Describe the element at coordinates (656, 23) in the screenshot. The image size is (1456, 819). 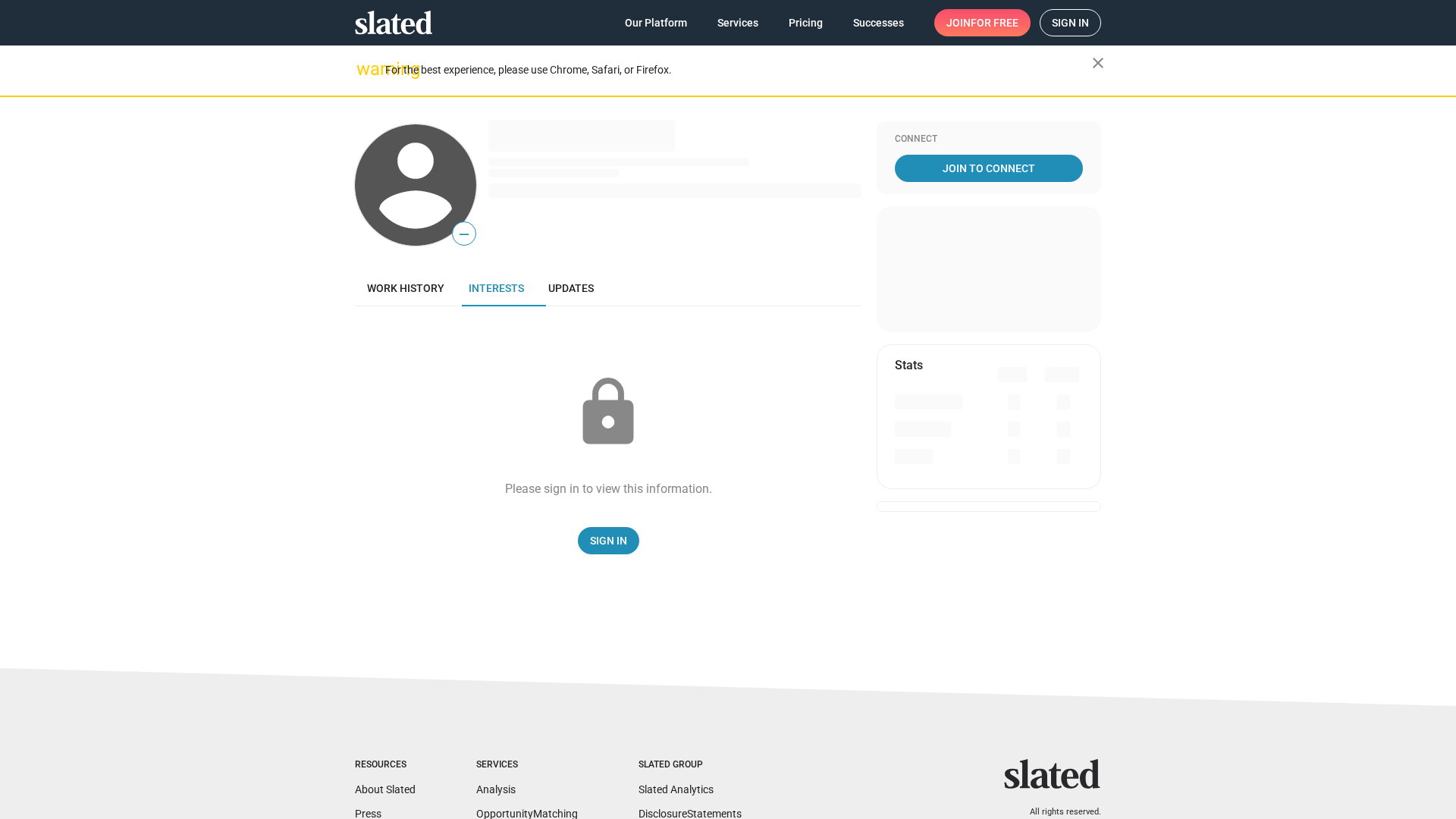
I see `a: Our Platform` at that location.